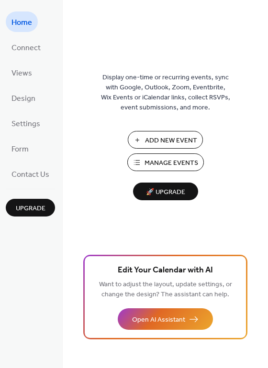  What do you see at coordinates (165, 271) in the screenshot?
I see `span: Edit Your Calendar with AI` at bounding box center [165, 271].